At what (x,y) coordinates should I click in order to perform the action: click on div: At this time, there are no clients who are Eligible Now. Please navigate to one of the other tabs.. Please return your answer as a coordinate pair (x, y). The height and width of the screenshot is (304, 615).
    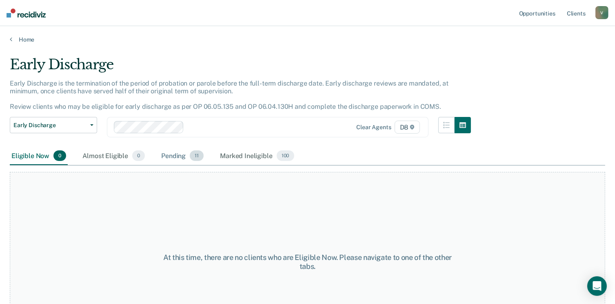
    Looking at the image, I should click on (307, 262).